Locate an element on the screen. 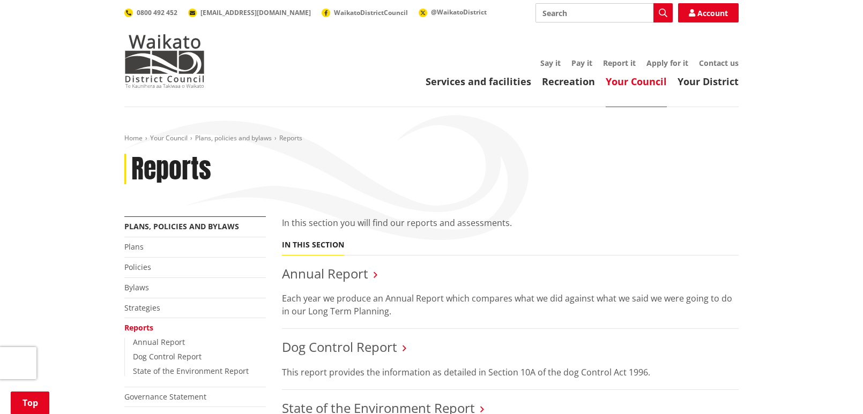 The height and width of the screenshot is (414, 863). a: Report it is located at coordinates (619, 63).